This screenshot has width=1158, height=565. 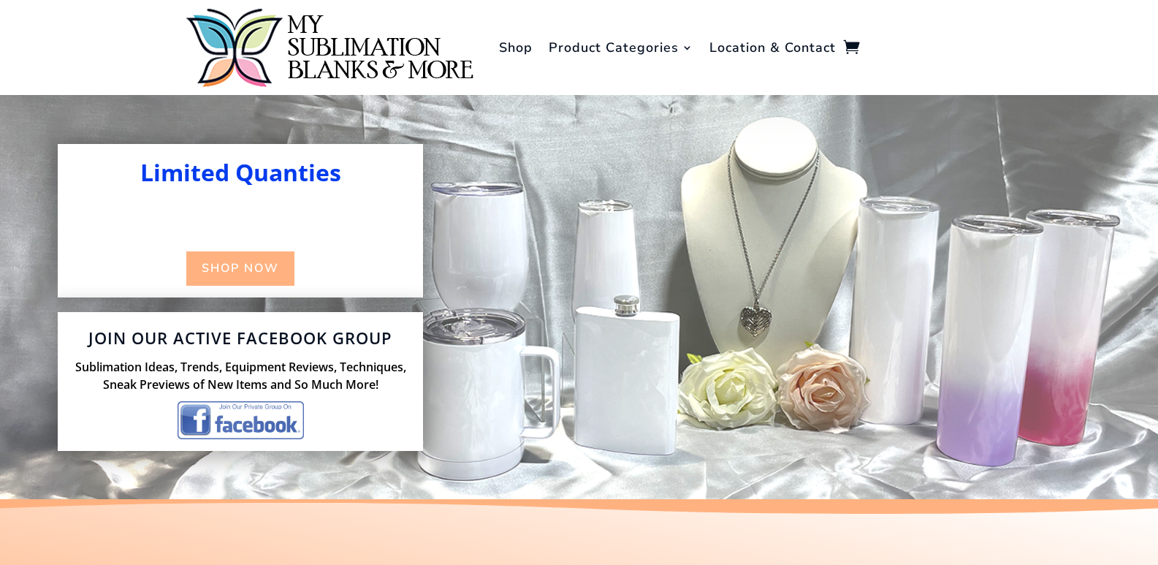 I want to click on a: Product Categories, so click(x=621, y=47).